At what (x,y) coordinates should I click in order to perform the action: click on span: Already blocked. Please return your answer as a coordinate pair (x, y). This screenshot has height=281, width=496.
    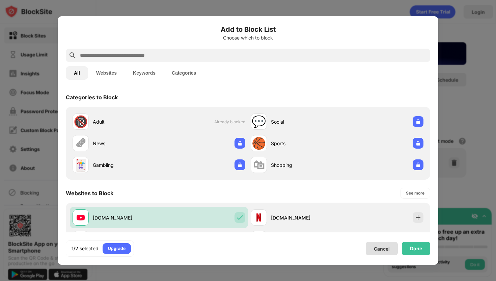
    Looking at the image, I should click on (230, 121).